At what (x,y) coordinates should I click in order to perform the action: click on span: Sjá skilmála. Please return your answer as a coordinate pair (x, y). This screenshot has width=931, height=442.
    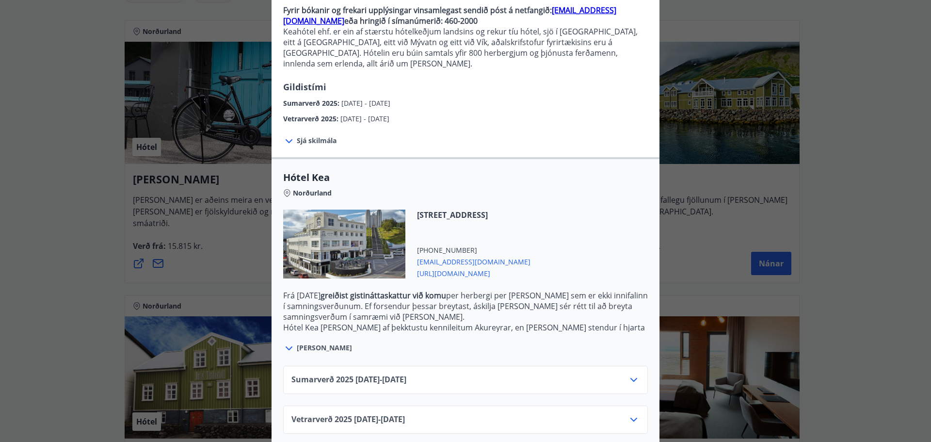
    Looking at the image, I should click on (317, 141).